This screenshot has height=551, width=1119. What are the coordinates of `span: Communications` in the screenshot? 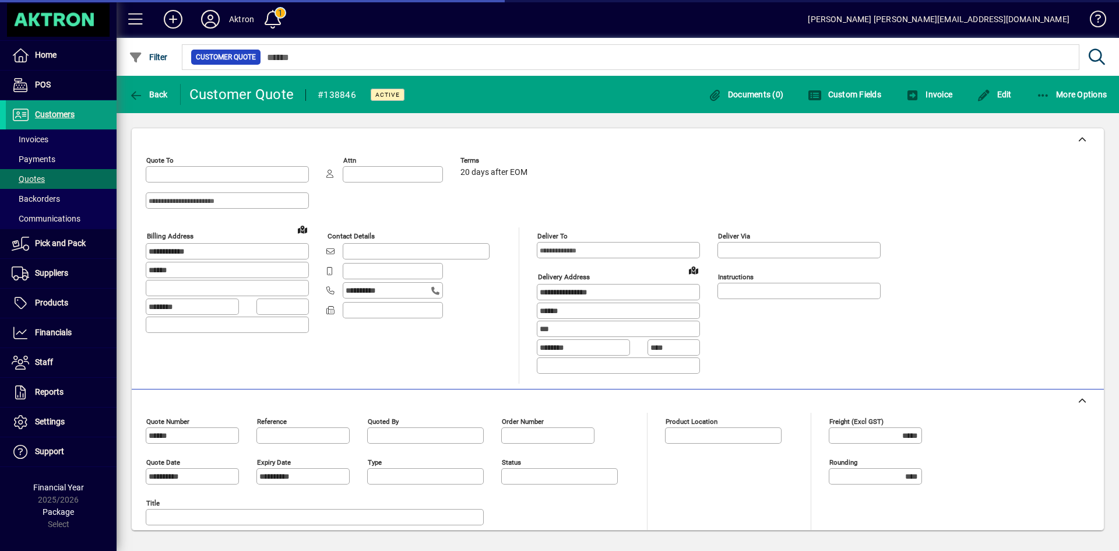 It's located at (46, 219).